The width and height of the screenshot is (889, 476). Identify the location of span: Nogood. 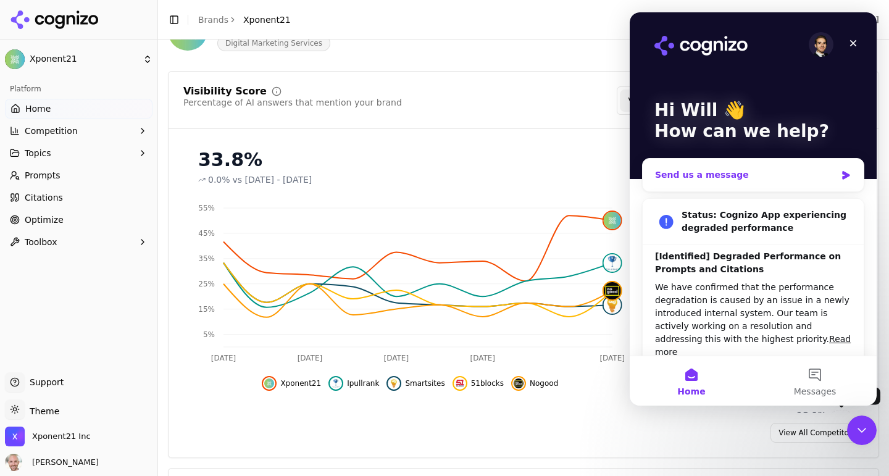
(544, 383).